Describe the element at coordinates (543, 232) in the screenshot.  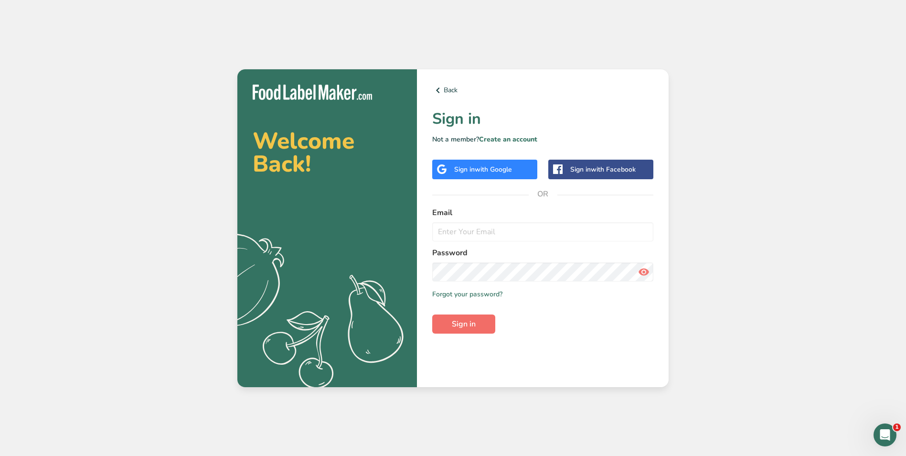
I see `input: Enter Your Email` at that location.